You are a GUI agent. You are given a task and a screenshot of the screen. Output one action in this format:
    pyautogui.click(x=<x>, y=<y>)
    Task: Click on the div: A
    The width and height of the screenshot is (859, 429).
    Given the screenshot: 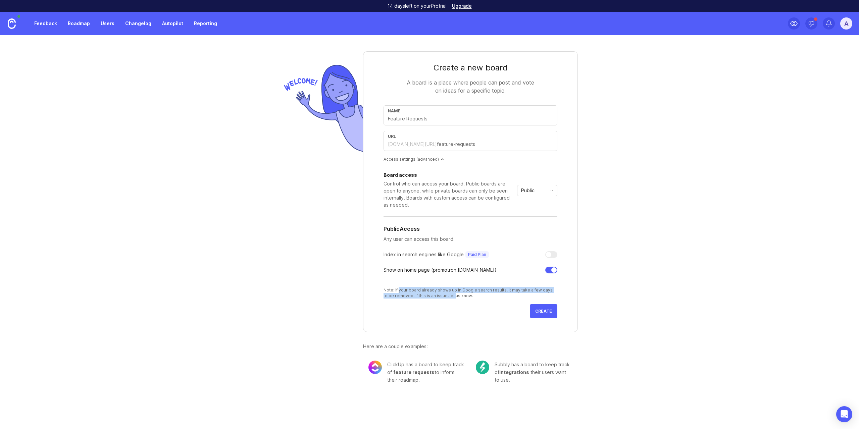 What is the action you would take?
    pyautogui.click(x=846, y=23)
    